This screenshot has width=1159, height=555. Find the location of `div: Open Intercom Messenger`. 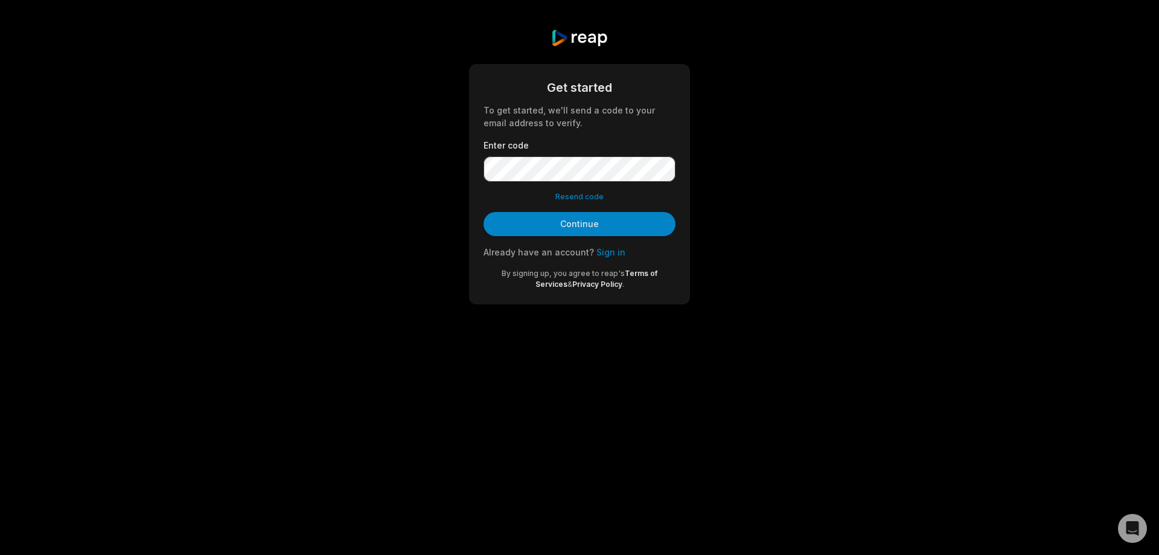

div: Open Intercom Messenger is located at coordinates (1132, 528).